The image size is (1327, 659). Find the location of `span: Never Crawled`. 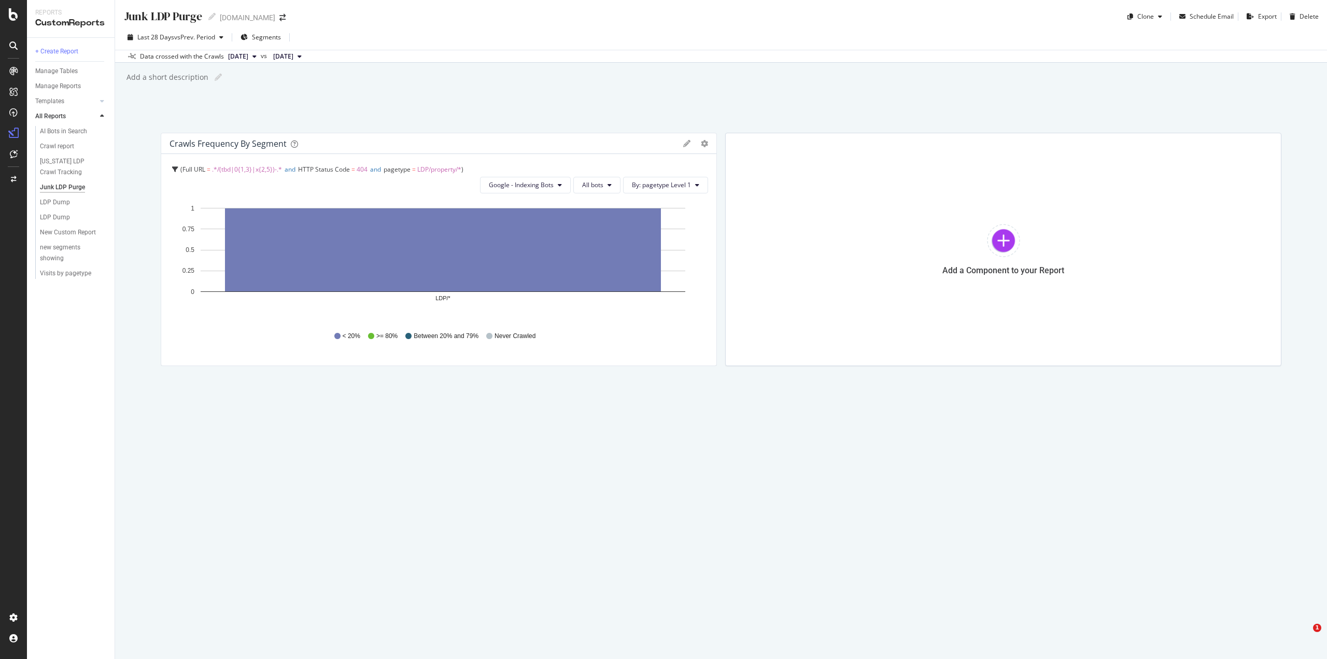

span: Never Crawled is located at coordinates (515, 336).